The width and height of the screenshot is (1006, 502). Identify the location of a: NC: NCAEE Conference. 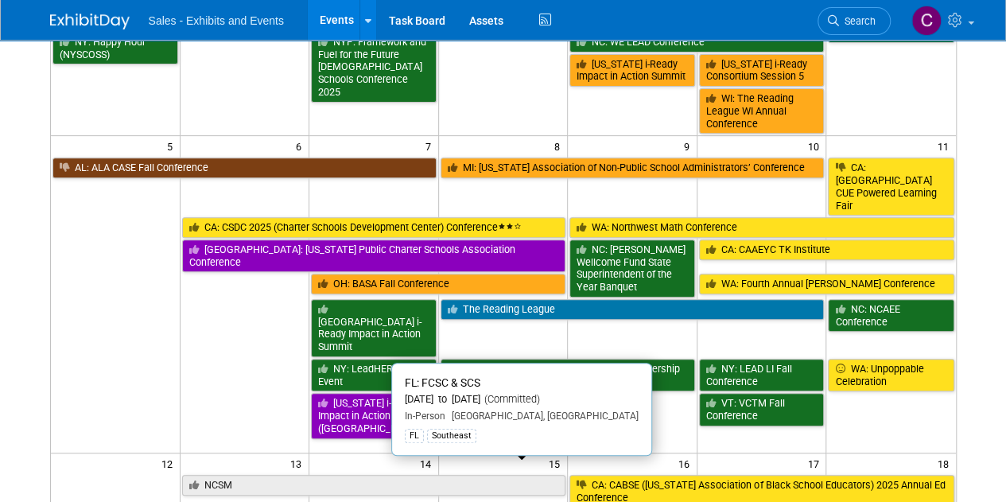
(891, 315).